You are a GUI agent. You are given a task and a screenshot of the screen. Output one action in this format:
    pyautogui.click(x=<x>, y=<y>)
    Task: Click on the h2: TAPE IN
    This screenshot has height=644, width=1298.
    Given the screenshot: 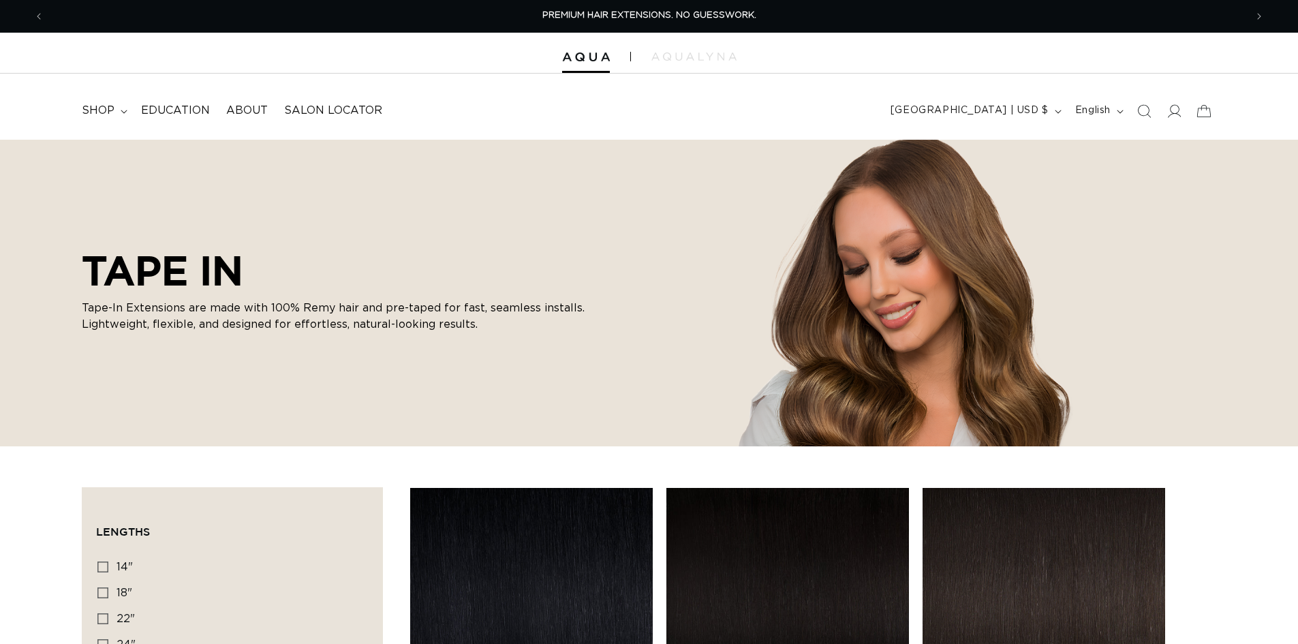 What is the action you would take?
    pyautogui.click(x=341, y=271)
    